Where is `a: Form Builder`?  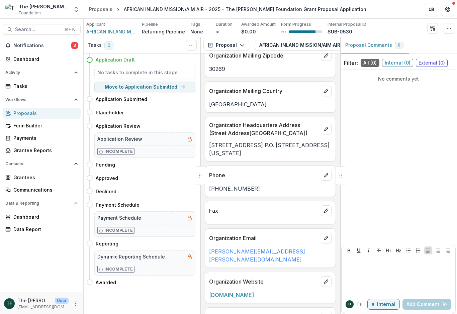 a: Form Builder is located at coordinates (42, 126).